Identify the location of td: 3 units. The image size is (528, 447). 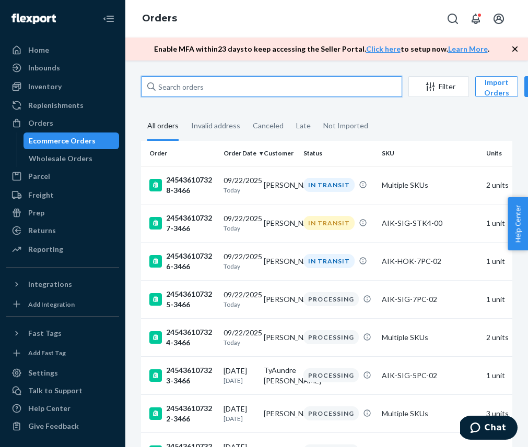
(502, 413).